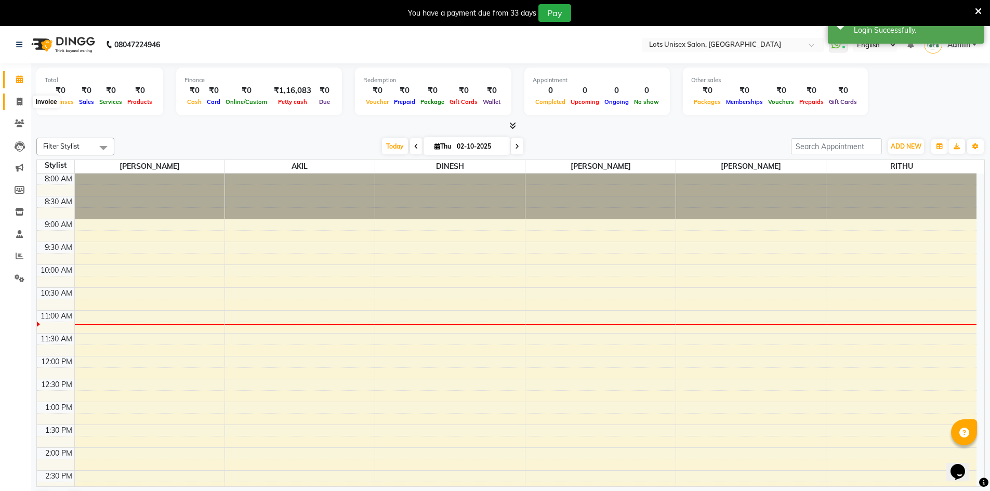 This screenshot has height=491, width=990. What do you see at coordinates (214, 102) in the screenshot?
I see `span: Card` at bounding box center [214, 102].